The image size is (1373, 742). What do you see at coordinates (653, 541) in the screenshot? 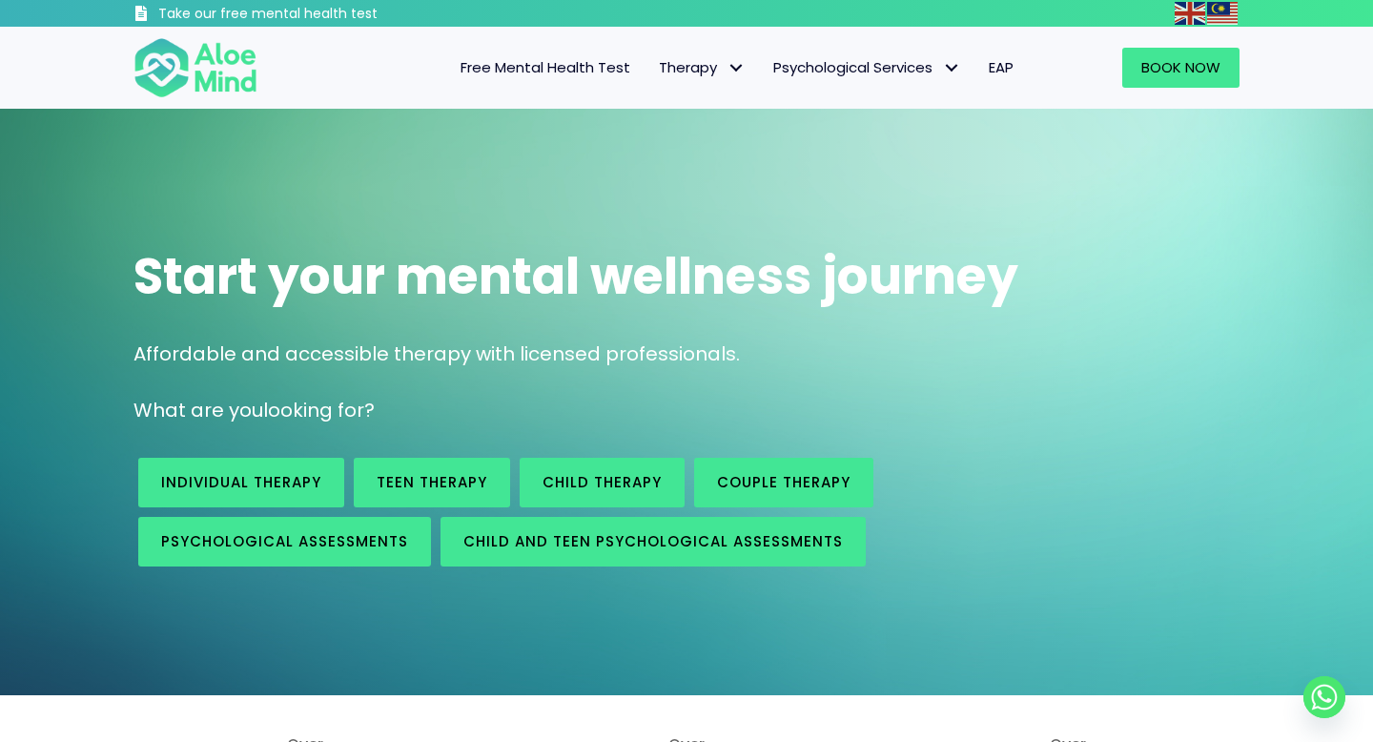
I see `a: Child and Teen Psychological assessments` at bounding box center [653, 541].